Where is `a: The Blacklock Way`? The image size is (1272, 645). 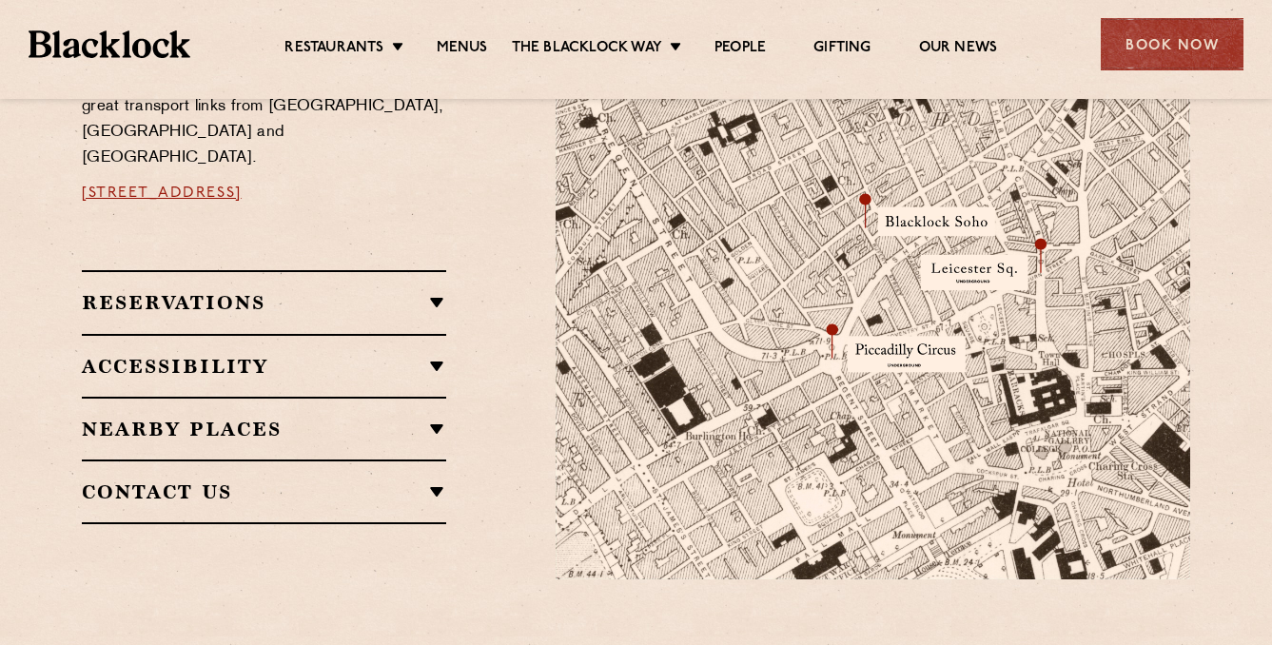
a: The Blacklock Way is located at coordinates (587, 49).